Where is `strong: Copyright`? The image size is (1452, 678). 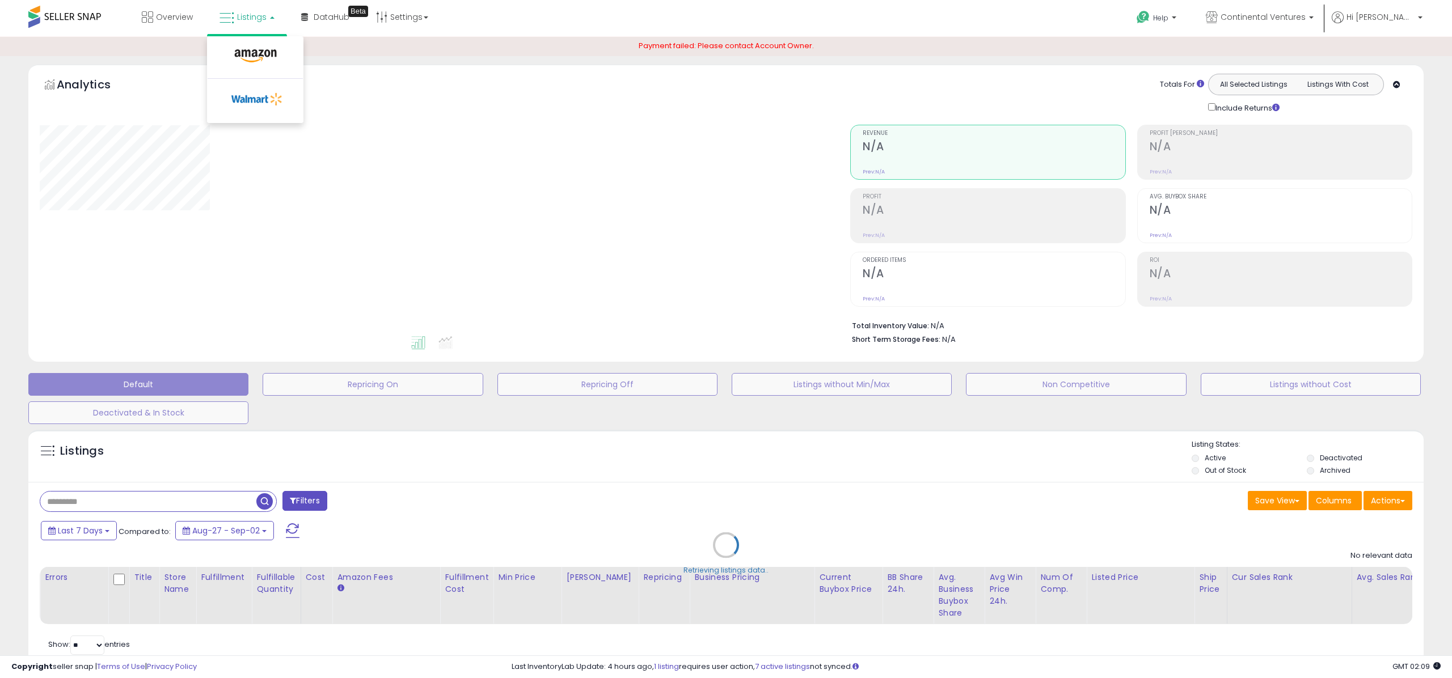
strong: Copyright is located at coordinates (32, 666).